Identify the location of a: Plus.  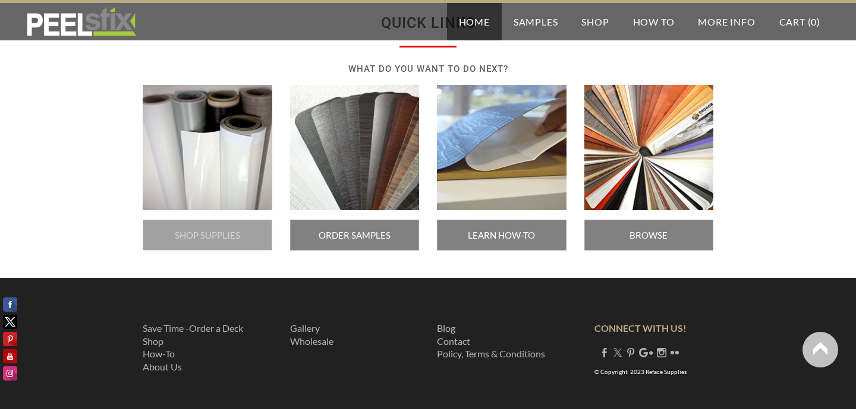
(646, 352).